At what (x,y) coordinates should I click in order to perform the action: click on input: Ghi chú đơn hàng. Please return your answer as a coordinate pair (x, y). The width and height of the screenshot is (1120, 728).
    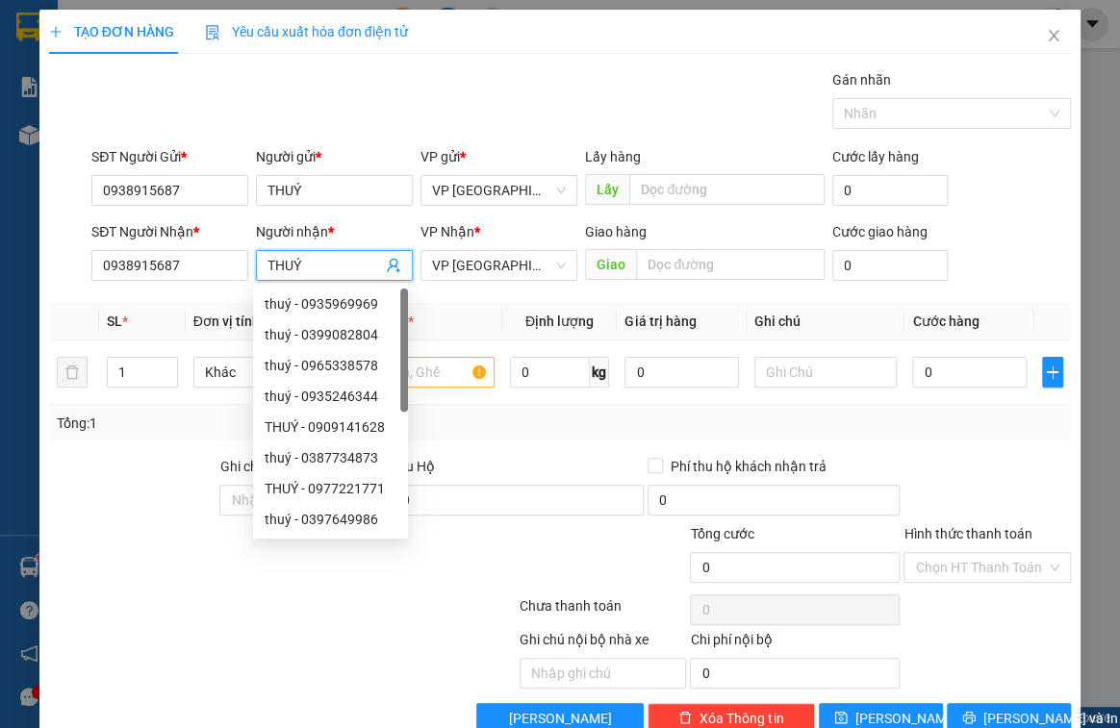
    Looking at the image, I should click on (303, 500).